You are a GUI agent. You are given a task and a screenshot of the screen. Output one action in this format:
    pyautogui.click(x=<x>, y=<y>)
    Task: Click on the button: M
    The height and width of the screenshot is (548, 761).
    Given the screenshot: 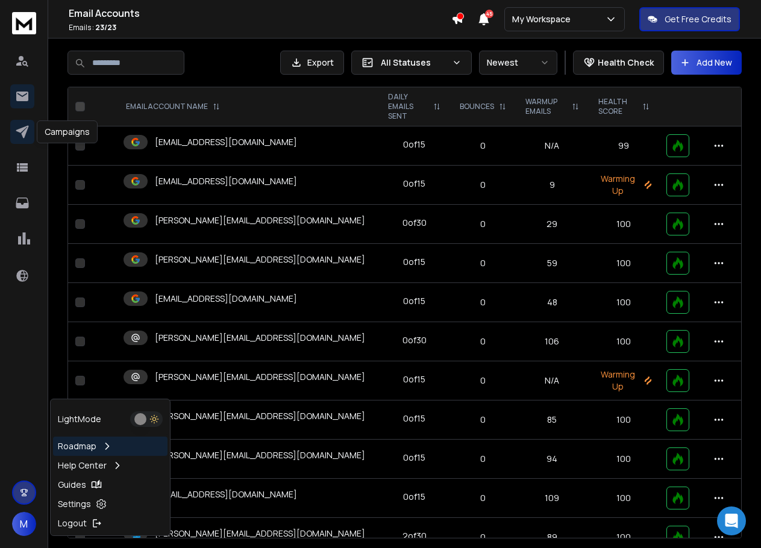 What is the action you would take?
    pyautogui.click(x=24, y=524)
    